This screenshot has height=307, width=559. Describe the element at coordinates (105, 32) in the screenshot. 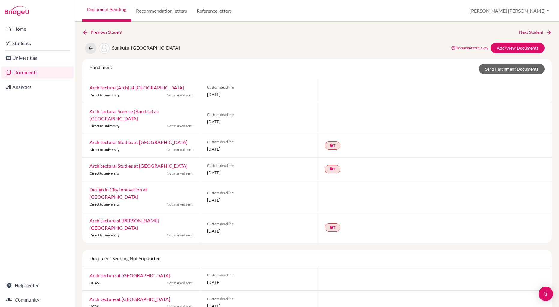

I see `a: Previous Student` at that location.